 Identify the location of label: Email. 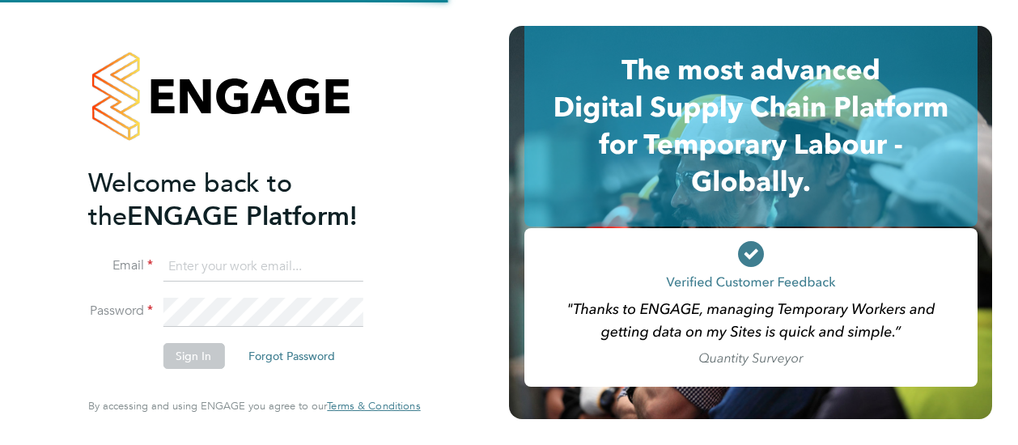
(121, 265).